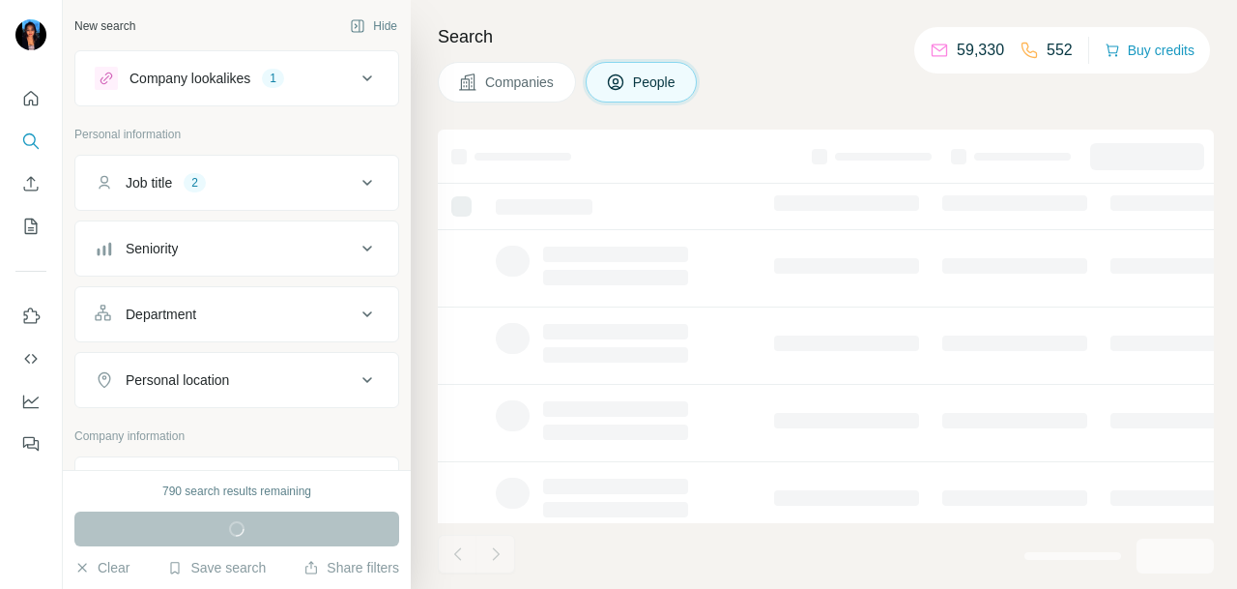 The height and width of the screenshot is (589, 1237). I want to click on div: 2, so click(194, 183).